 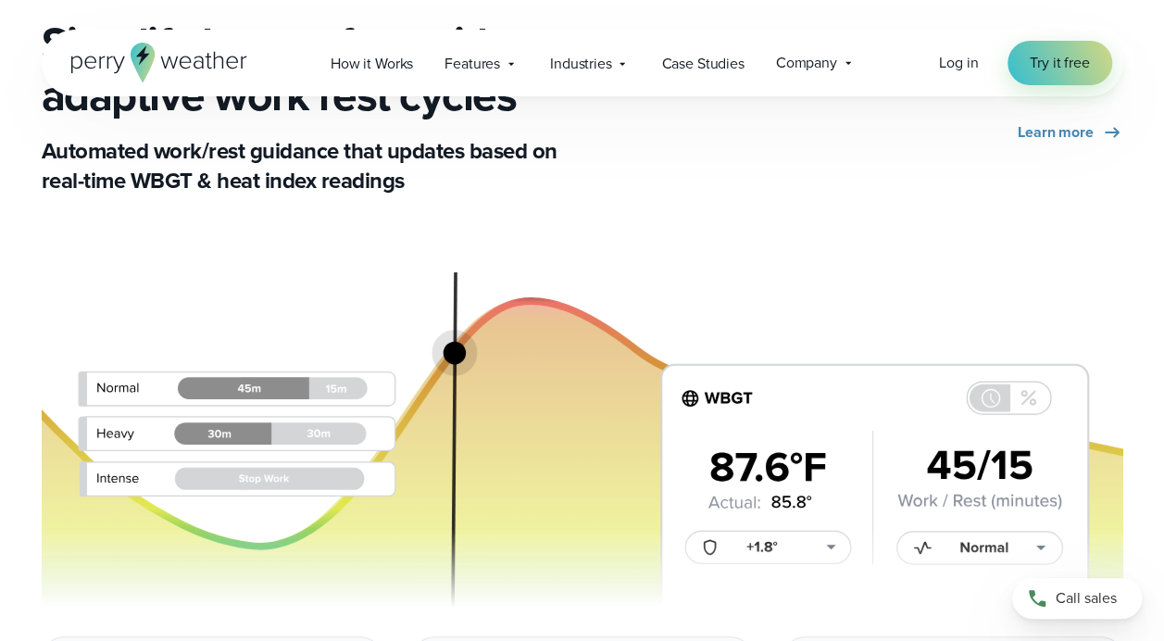 What do you see at coordinates (472, 64) in the screenshot?
I see `span: Features` at bounding box center [472, 64].